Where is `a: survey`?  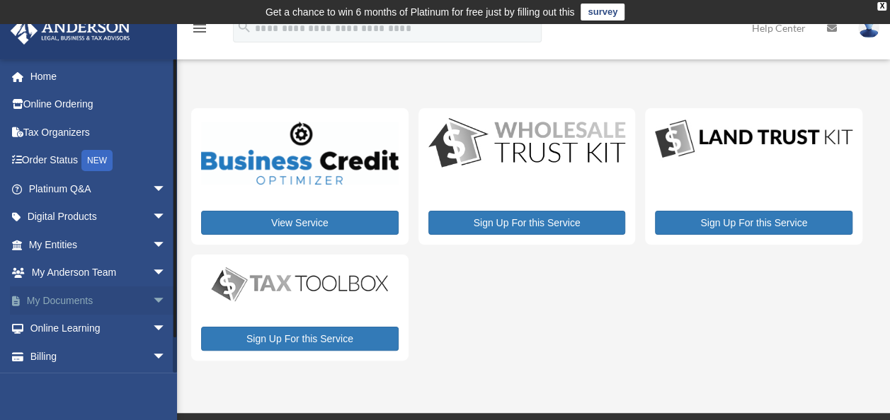
a: survey is located at coordinates (602, 12).